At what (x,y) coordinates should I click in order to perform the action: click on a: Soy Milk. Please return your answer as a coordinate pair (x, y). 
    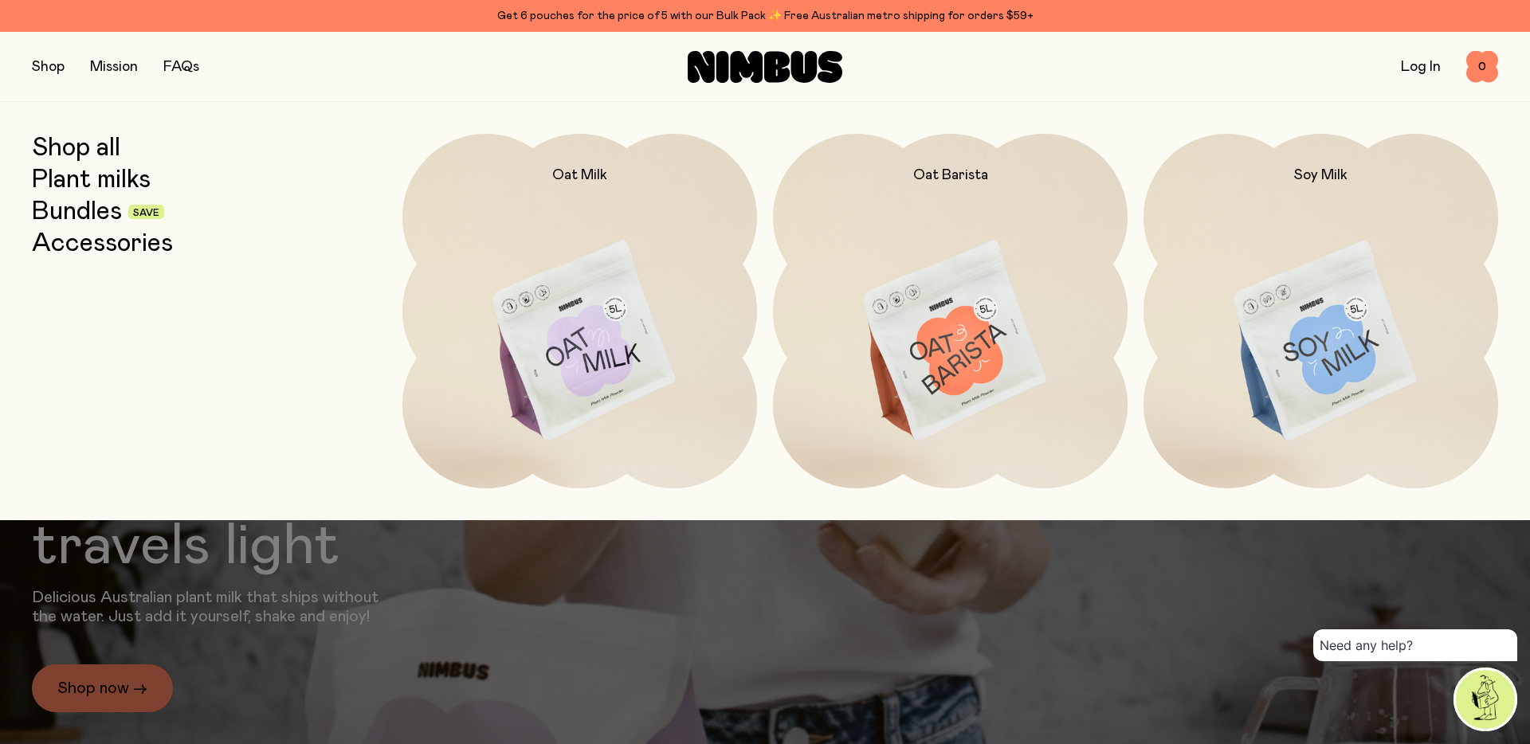
    Looking at the image, I should click on (1321, 311).